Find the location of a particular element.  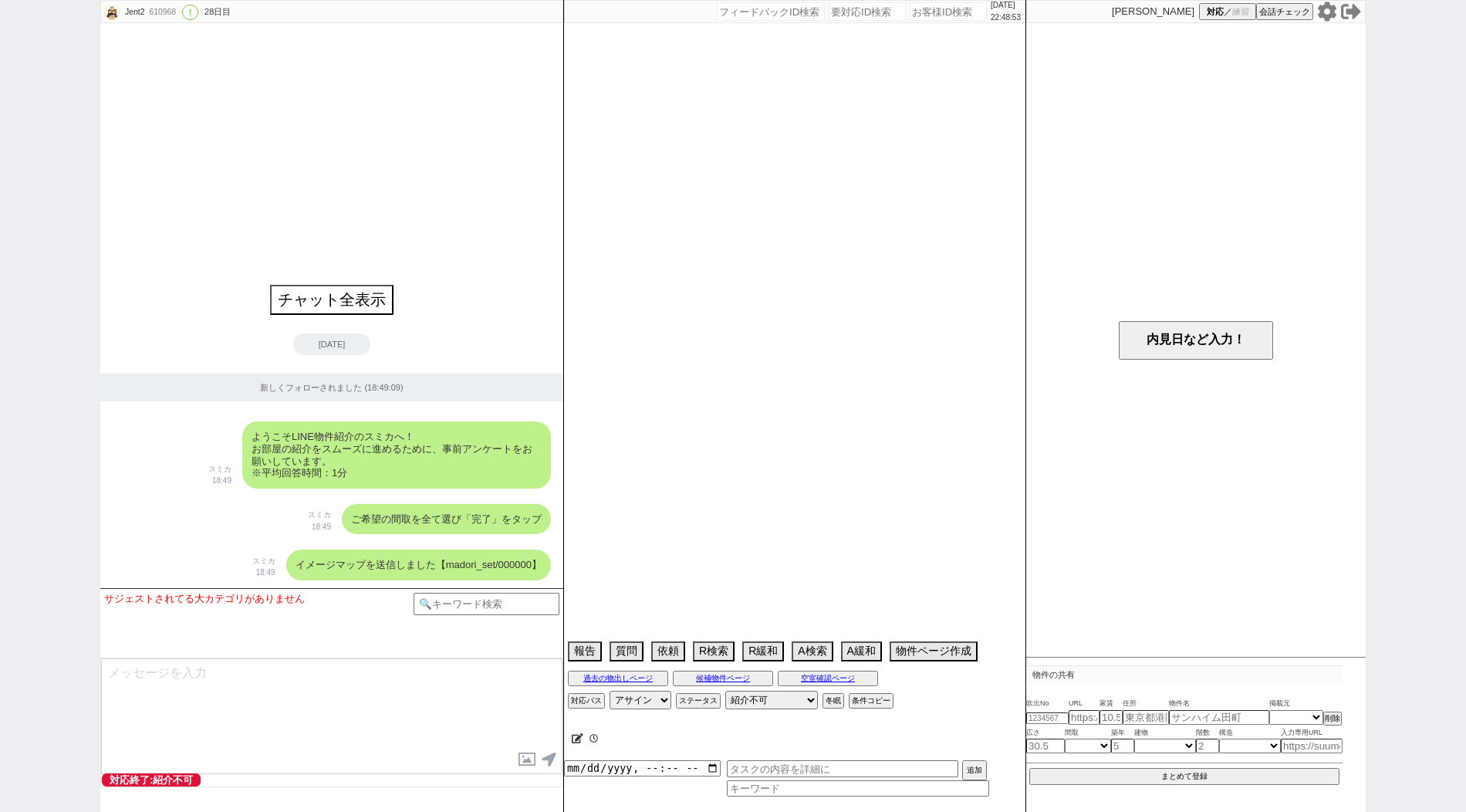

span: 練習 is located at coordinates (1241, 11).